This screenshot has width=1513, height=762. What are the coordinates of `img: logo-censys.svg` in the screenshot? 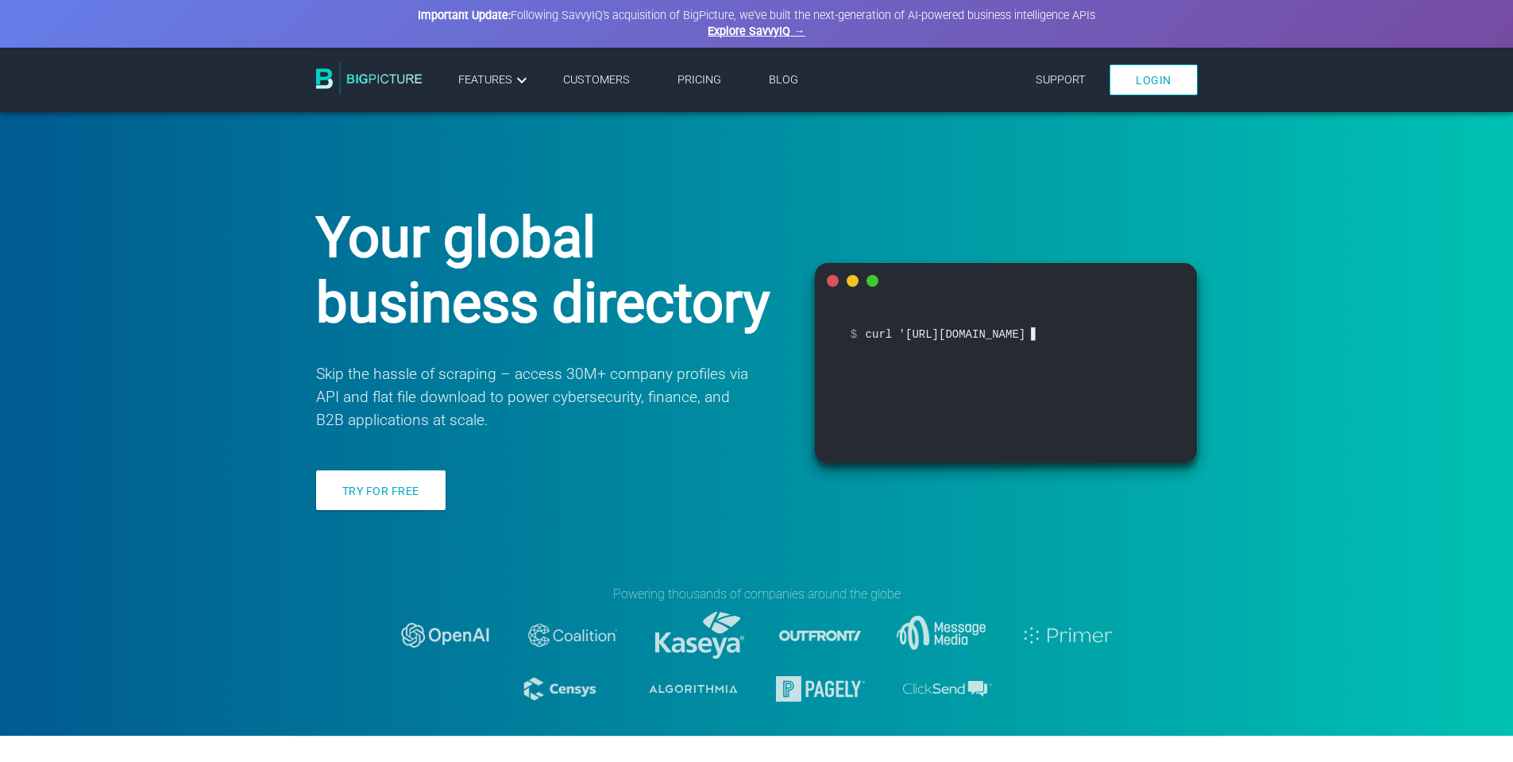 It's located at (566, 689).